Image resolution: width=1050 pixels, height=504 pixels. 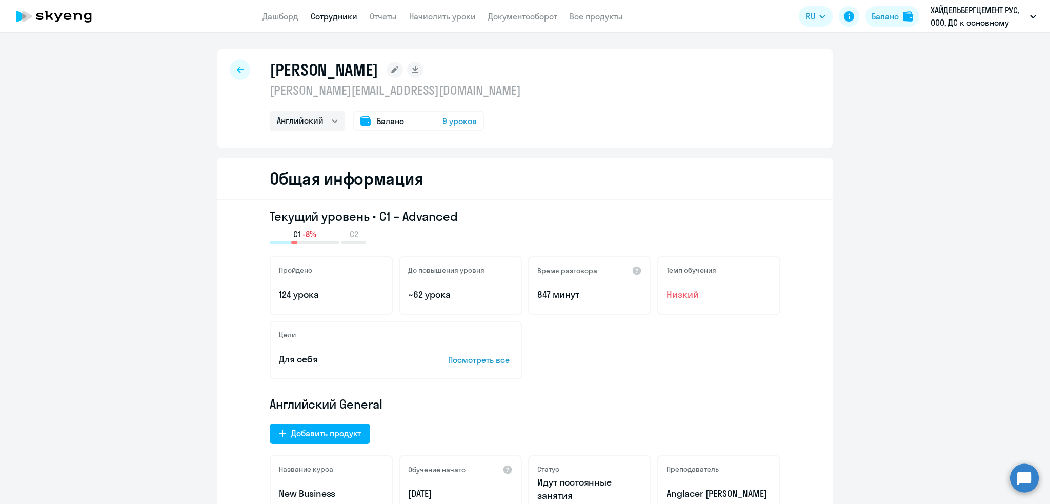 I want to click on button: RU, so click(x=816, y=16).